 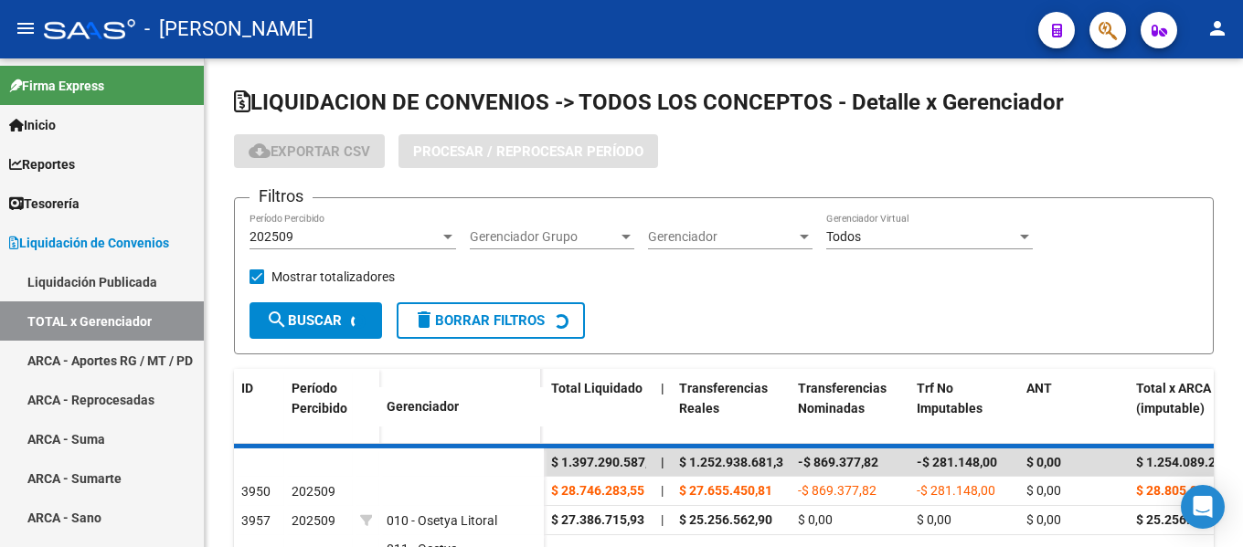 I want to click on span: $ 27.655.450,81, so click(x=726, y=491).